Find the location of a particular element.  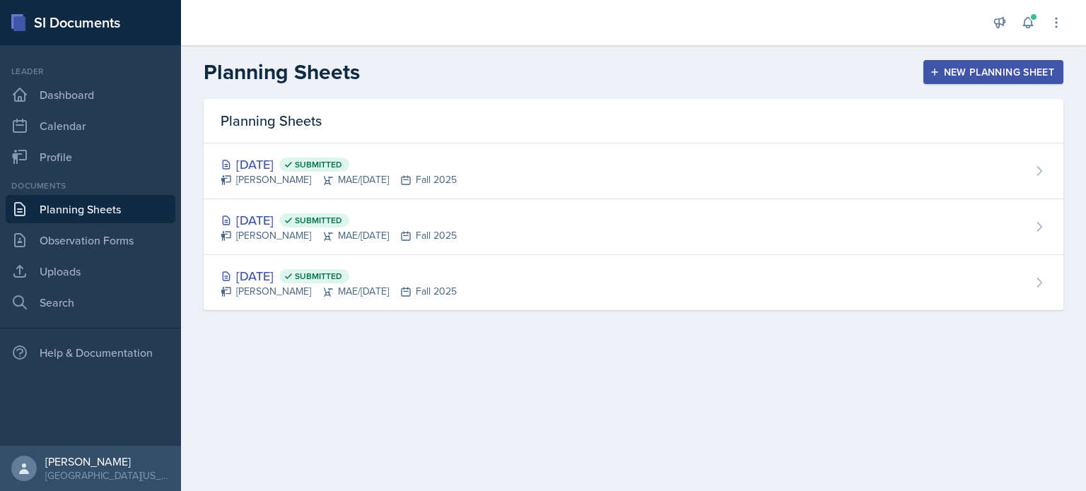

div: Documents is located at coordinates (90, 186).